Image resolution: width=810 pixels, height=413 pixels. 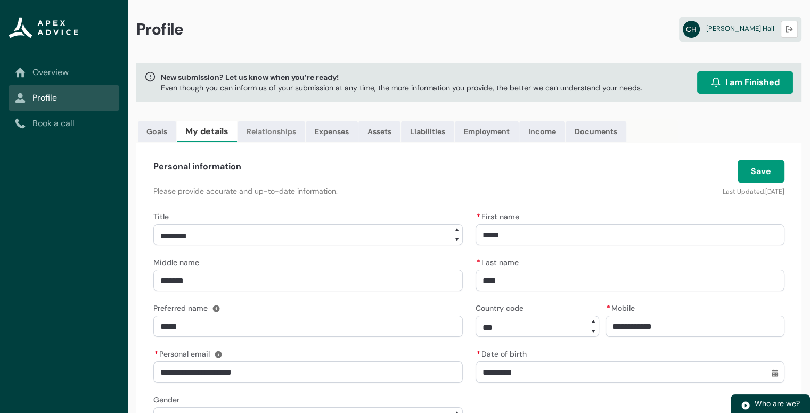 I want to click on img: alarm.svg, so click(x=716, y=83).